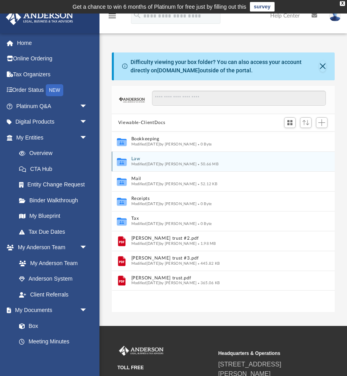  What do you see at coordinates (218, 199) in the screenshot?
I see `button: Receipts` at bounding box center [218, 199].